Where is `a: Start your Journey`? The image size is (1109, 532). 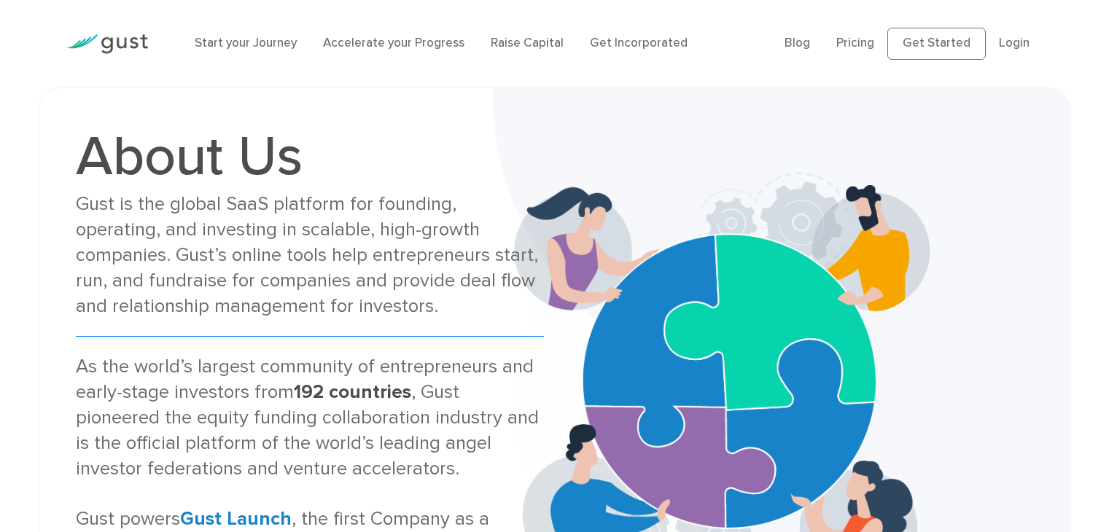 a: Start your Journey is located at coordinates (246, 43).